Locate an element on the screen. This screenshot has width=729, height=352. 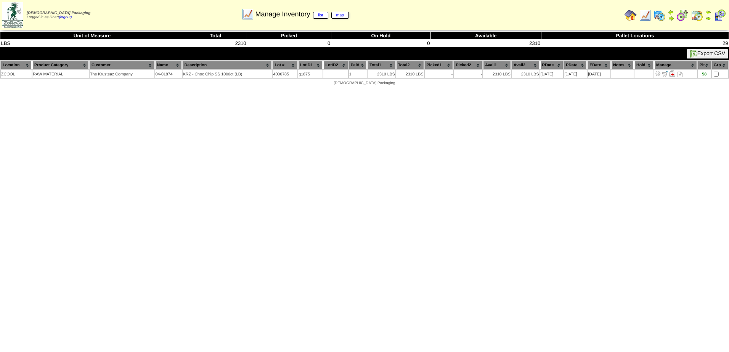
button: Export CSV is located at coordinates (708, 54).